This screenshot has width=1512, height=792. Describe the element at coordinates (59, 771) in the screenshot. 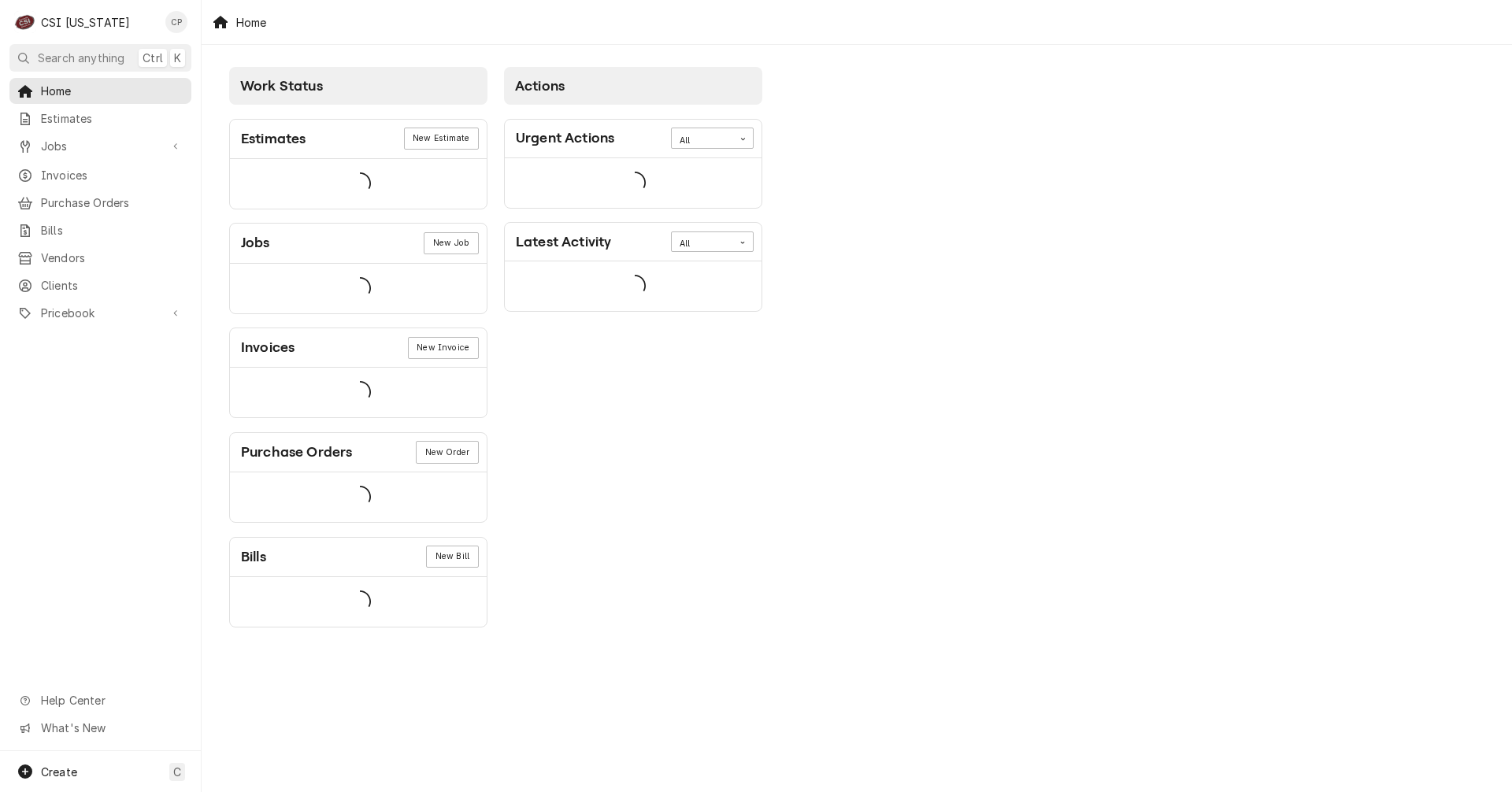

I see `span: Create` at that location.